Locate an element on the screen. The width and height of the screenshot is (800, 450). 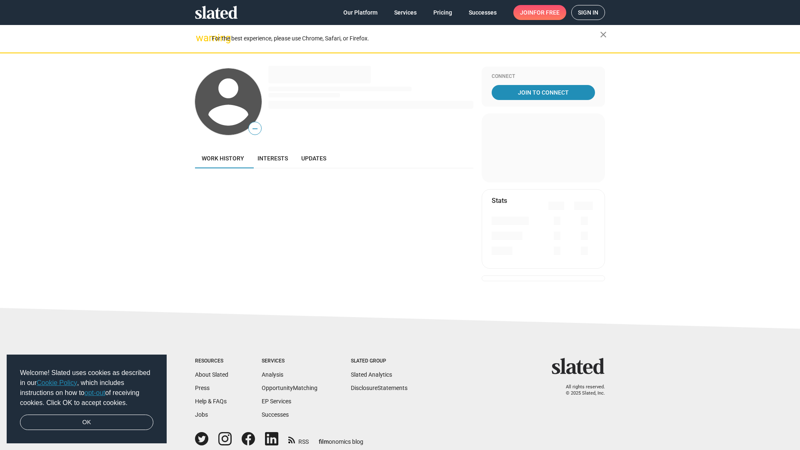
a: Our Platform is located at coordinates (361, 13).